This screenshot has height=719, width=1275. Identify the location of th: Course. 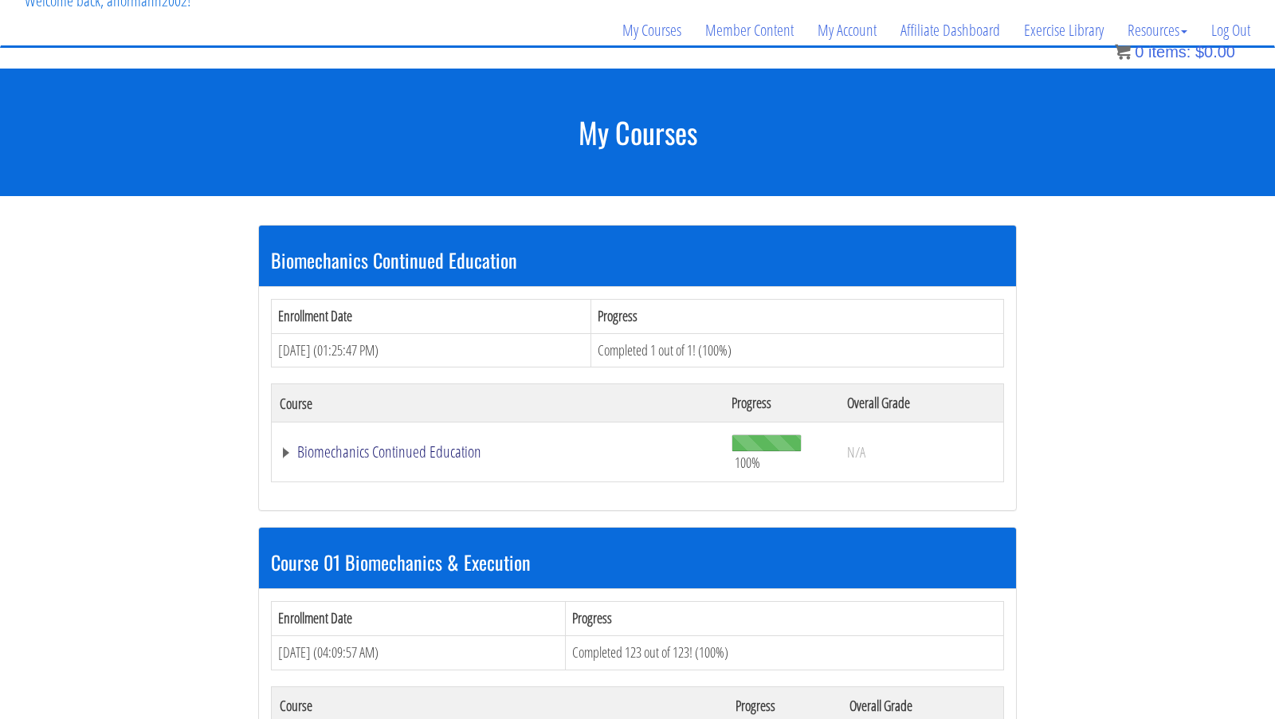
(497, 403).